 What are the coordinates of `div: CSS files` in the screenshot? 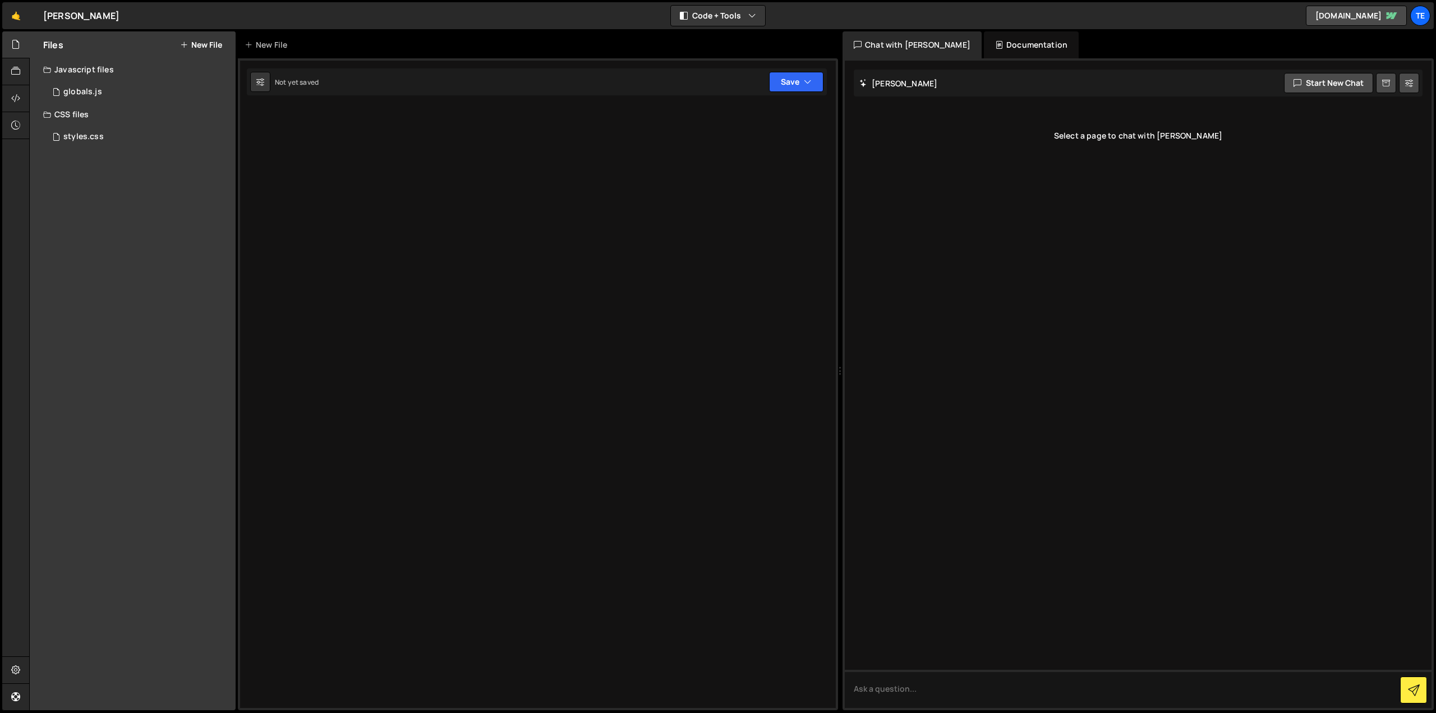 It's located at (132, 114).